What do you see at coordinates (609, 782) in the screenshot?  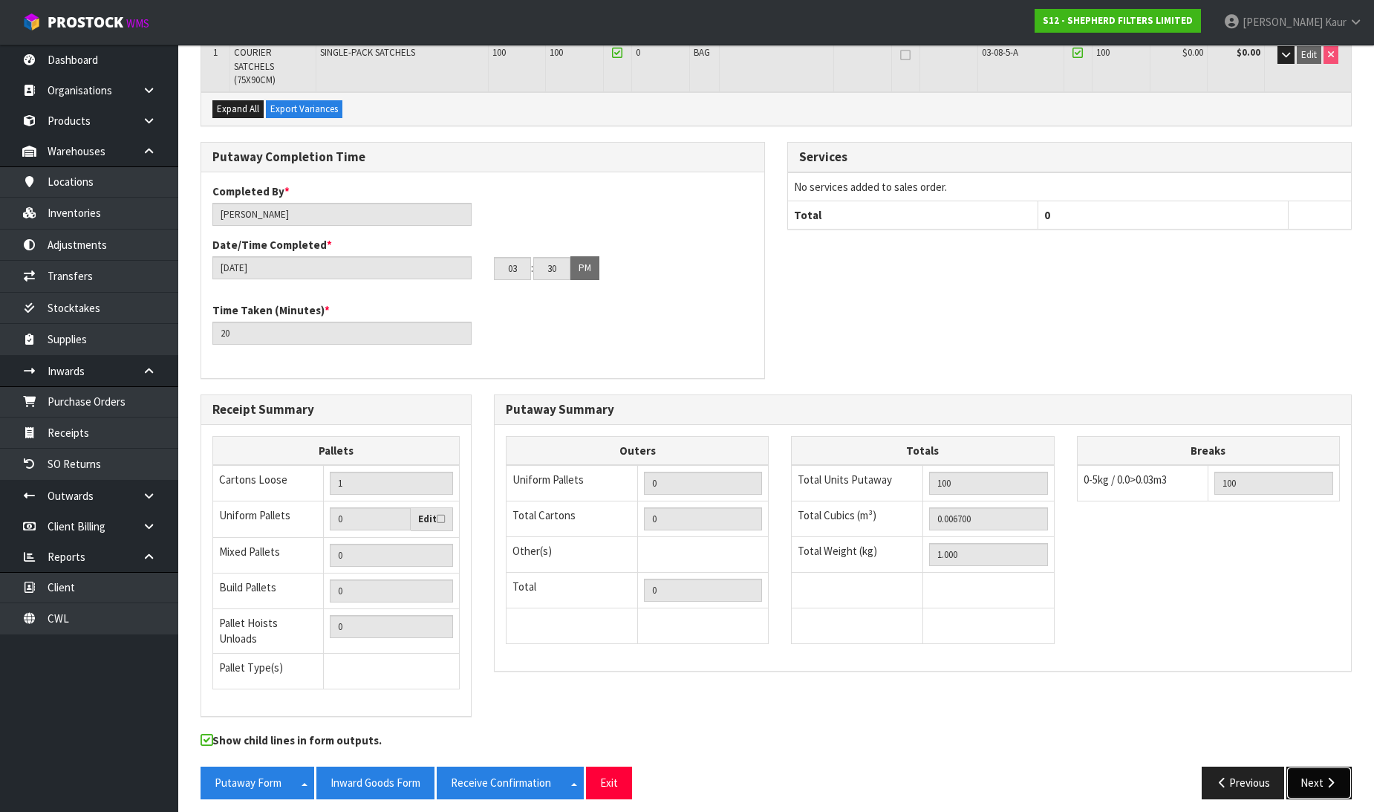 I see `button: Exit` at bounding box center [609, 782].